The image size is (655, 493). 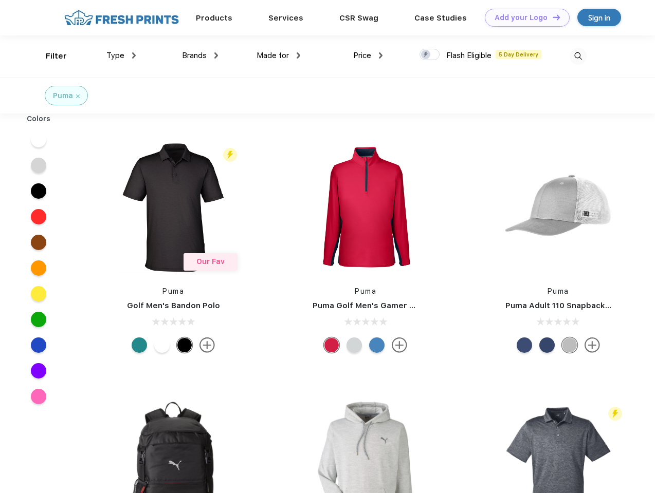 What do you see at coordinates (547, 345) in the screenshot?
I see `div: Peacoat with Qut Shd` at bounding box center [547, 345].